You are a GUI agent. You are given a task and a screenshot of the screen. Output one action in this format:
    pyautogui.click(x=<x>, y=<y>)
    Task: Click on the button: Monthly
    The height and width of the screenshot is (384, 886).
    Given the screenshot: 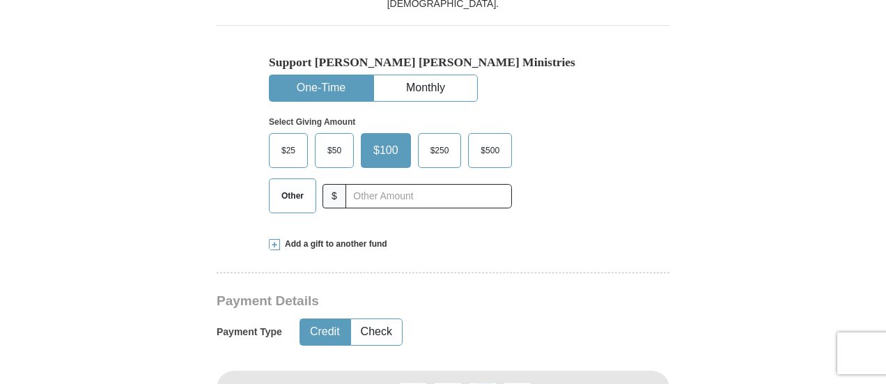 What is the action you would take?
    pyautogui.click(x=425, y=88)
    